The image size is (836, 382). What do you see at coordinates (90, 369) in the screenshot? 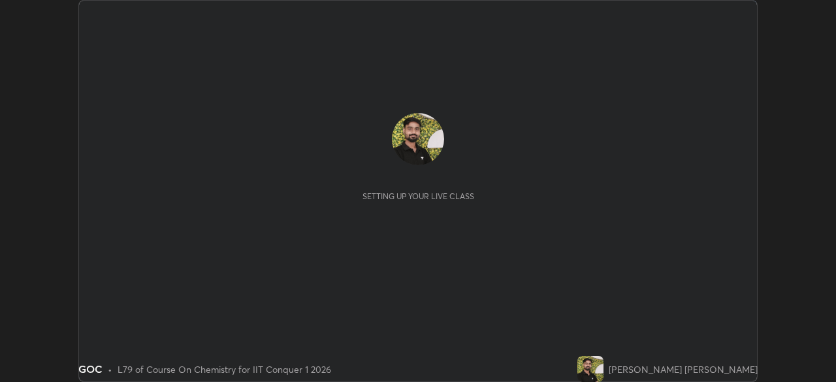
I see `div: GOC` at bounding box center [90, 369].